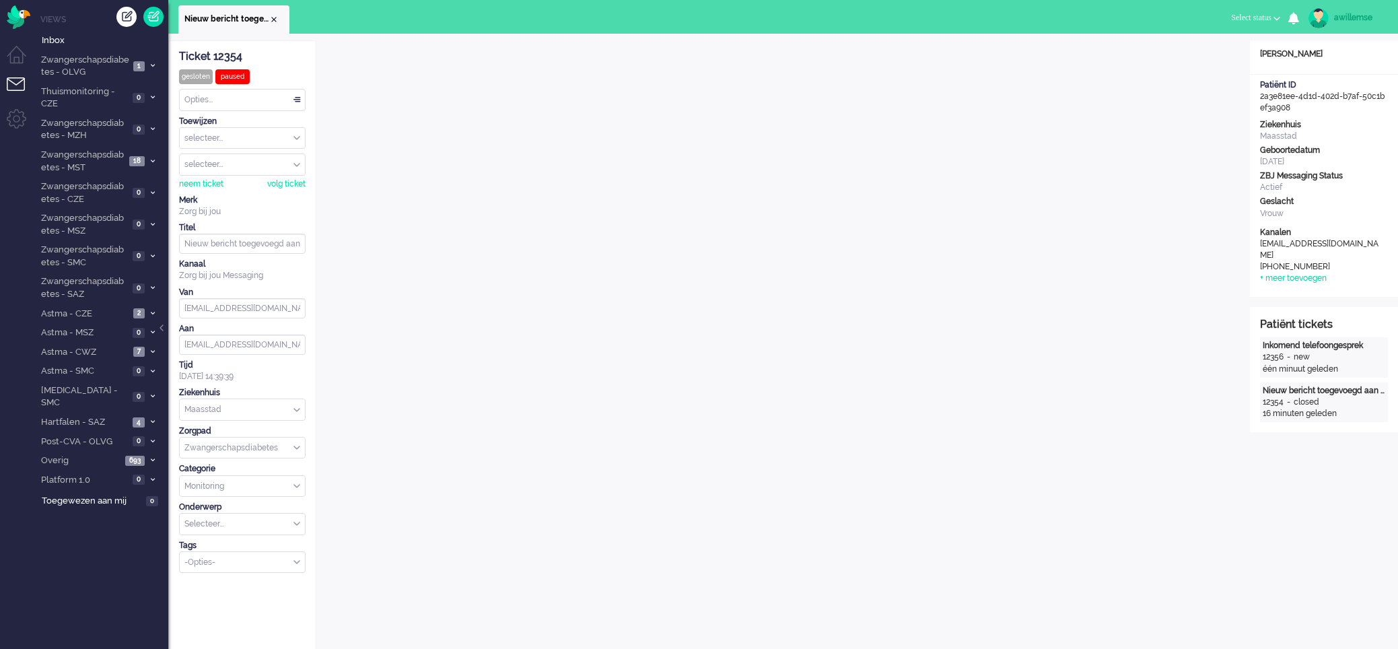 The width and height of the screenshot is (1398, 649). Describe the element at coordinates (242, 507) in the screenshot. I see `div: Onderwerp` at that location.